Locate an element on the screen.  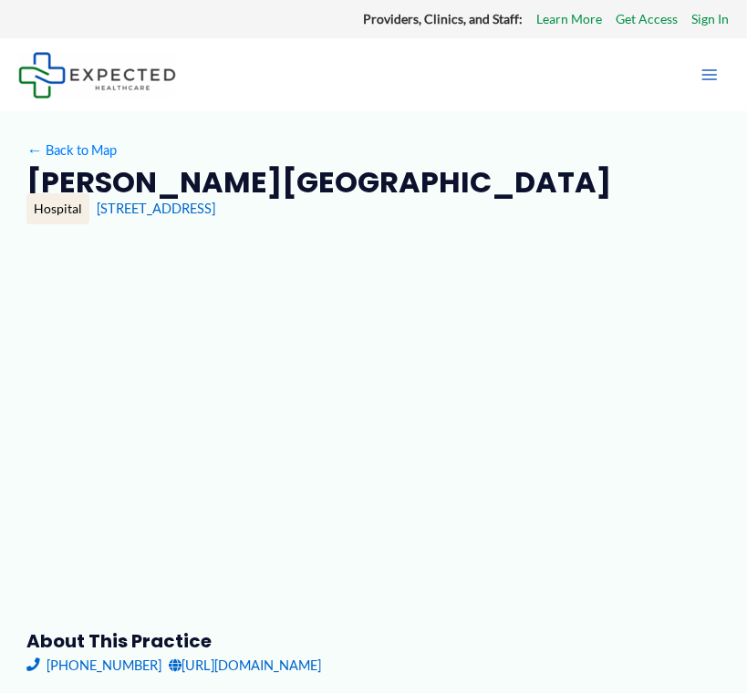
button: Main menu toggle is located at coordinates (709, 75).